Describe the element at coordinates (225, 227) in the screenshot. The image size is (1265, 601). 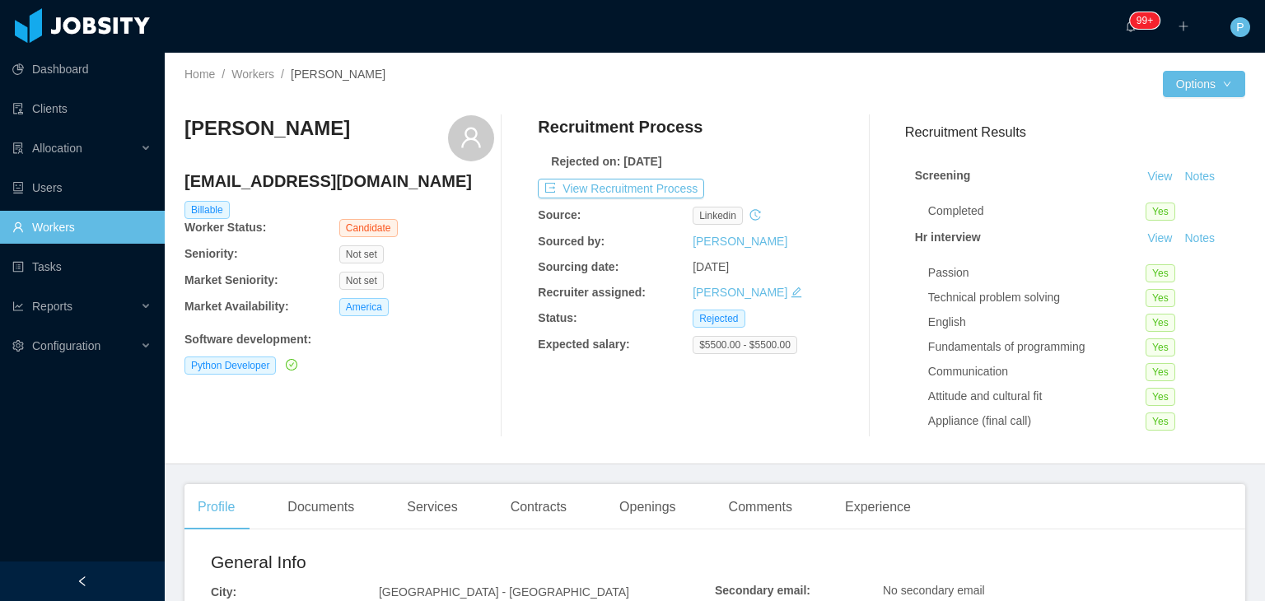
I see `b: Worker Status:` at that location.